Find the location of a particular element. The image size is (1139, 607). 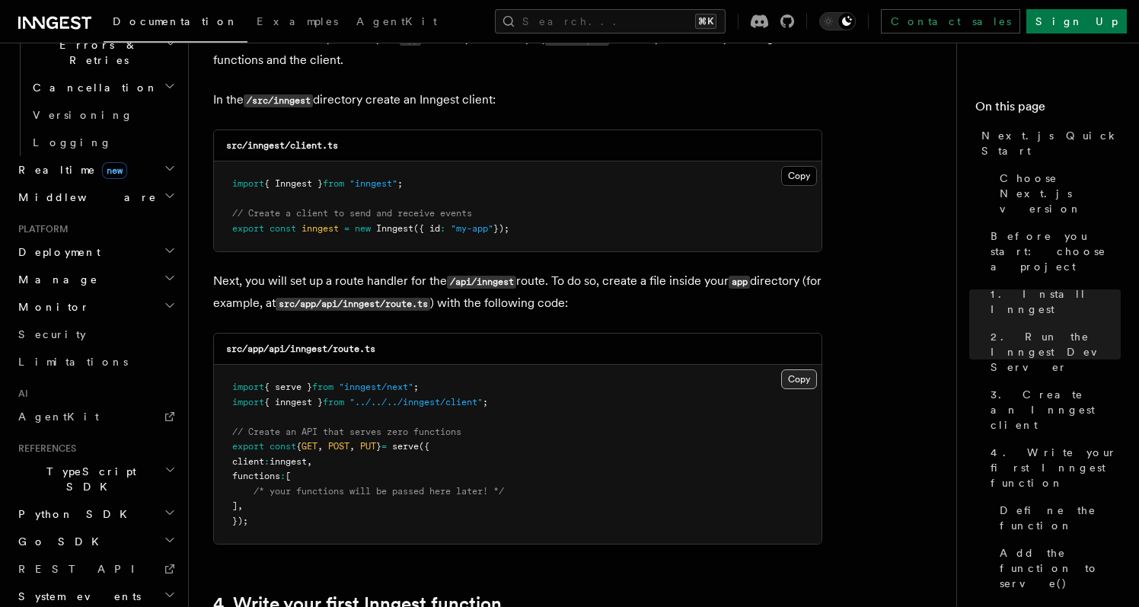

kbd: ⌘K is located at coordinates (706, 21).